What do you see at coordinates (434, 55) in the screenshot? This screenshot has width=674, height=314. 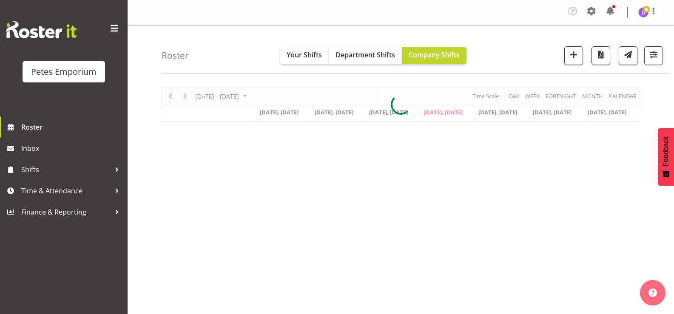 I see `span: Company Shifts` at bounding box center [434, 55].